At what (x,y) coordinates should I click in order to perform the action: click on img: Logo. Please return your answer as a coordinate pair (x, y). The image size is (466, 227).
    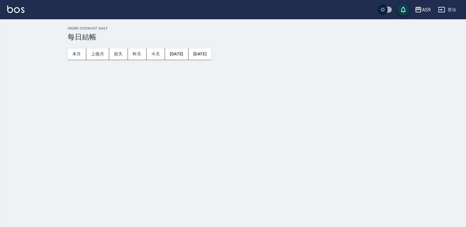
    Looking at the image, I should click on (16, 9).